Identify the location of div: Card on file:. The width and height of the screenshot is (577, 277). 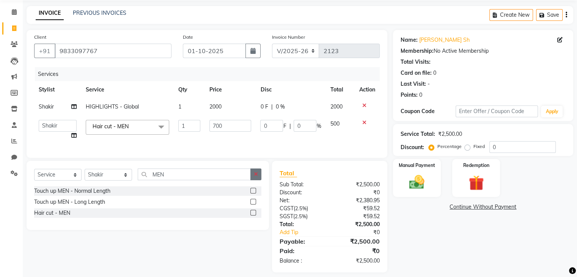
(416, 73).